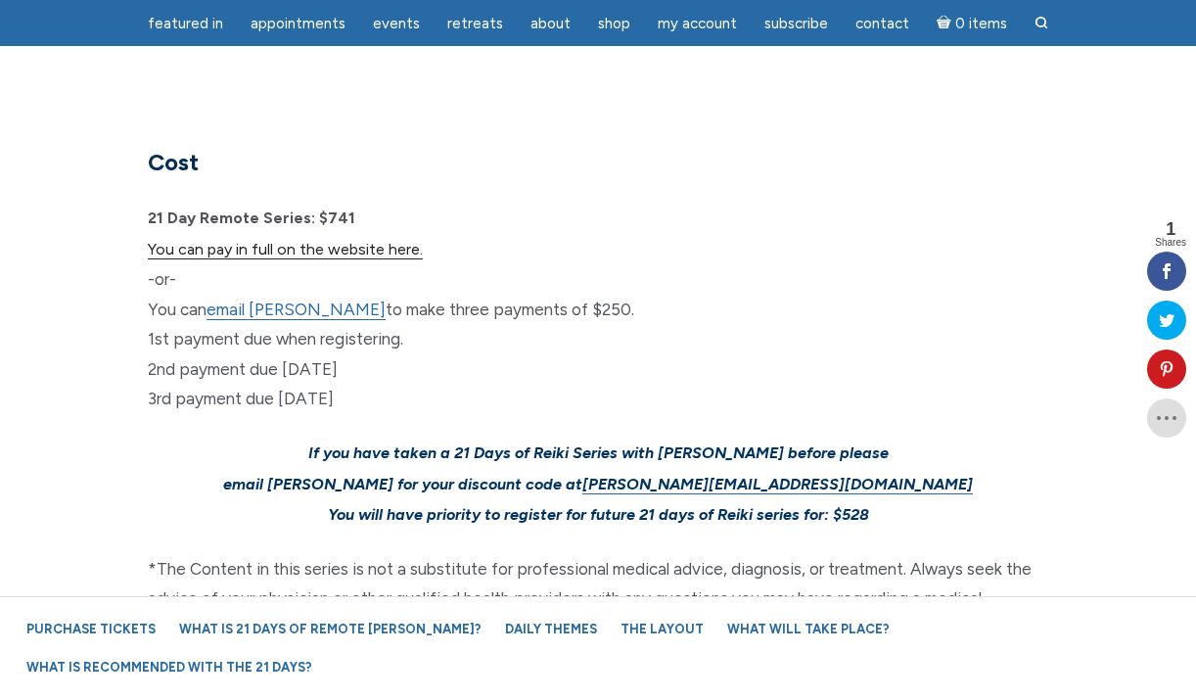 The height and width of the screenshot is (699, 1196). Describe the element at coordinates (598, 308) in the screenshot. I see `p: -or- You can to make three payments of $250. 1st payment due when registering. 2nd payment due [D...` at that location.